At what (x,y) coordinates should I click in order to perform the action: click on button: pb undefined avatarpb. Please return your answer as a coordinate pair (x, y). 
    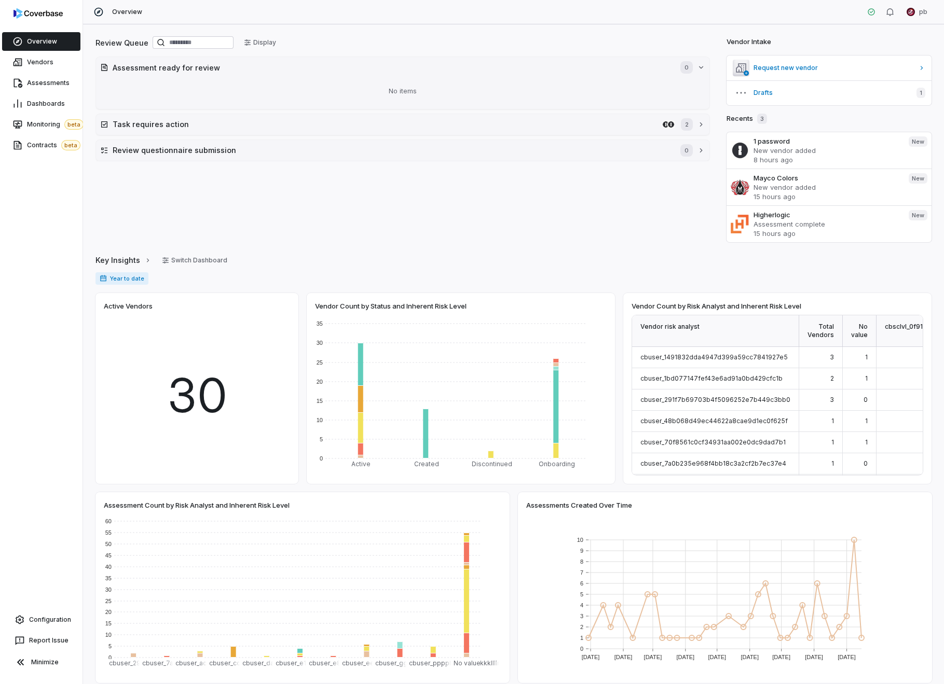
    Looking at the image, I should click on (917, 12).